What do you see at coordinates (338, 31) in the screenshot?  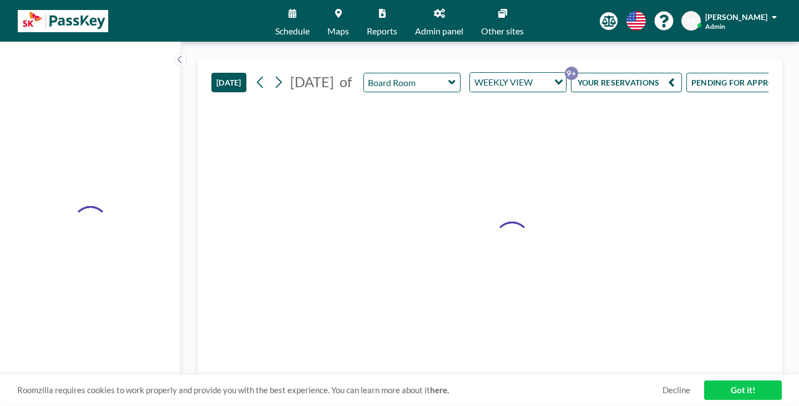 I see `span: Maps` at bounding box center [338, 31].